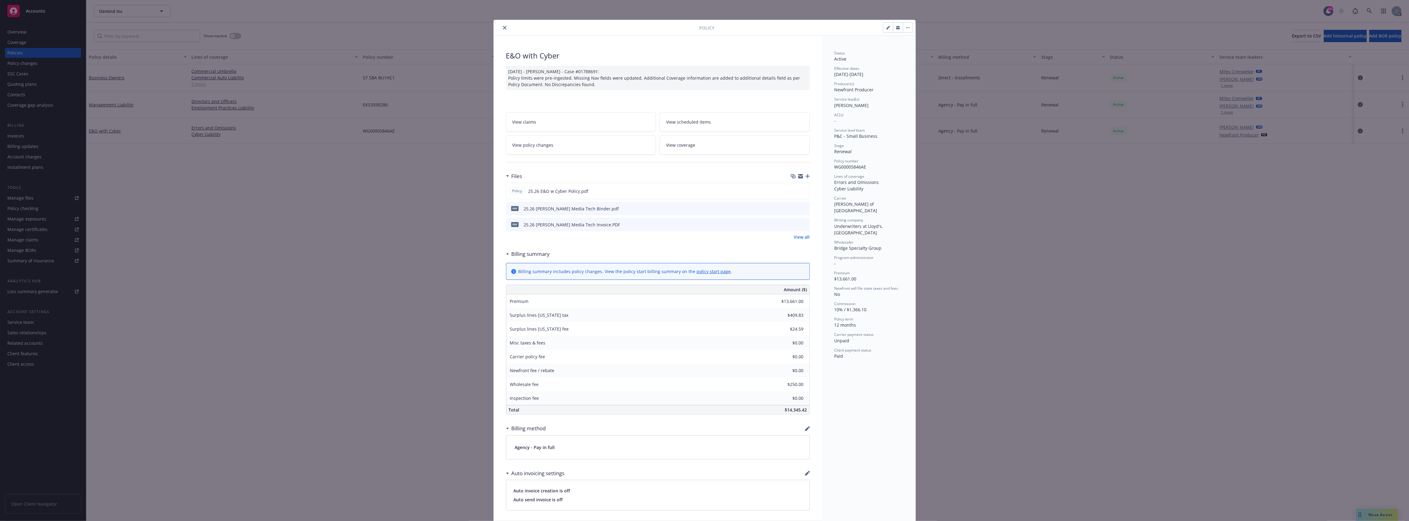 Image resolution: width=1409 pixels, height=521 pixels. I want to click on span: Amount ($), so click(796, 289).